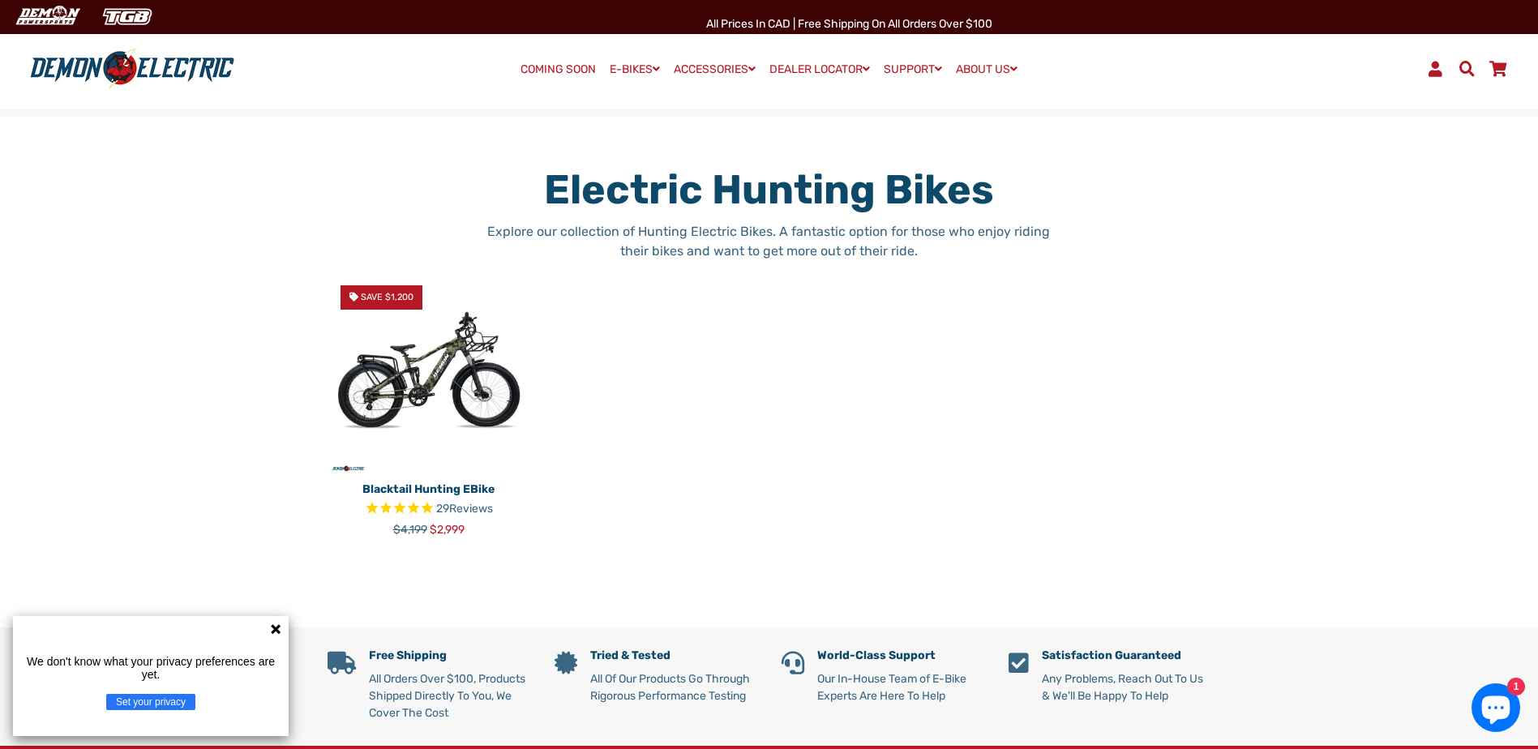  What do you see at coordinates (429, 374) in the screenshot?
I see `a: Blacktail Hunting eBike - Demon Electric Save $1,200` at bounding box center [429, 374].